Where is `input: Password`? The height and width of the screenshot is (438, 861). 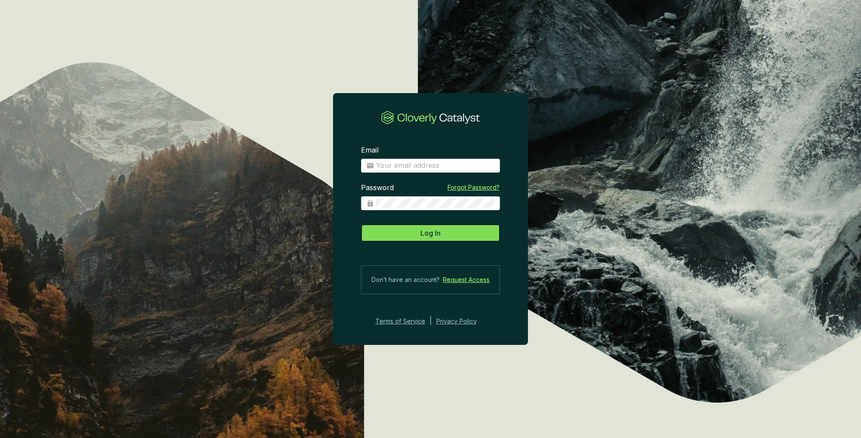 input: Password is located at coordinates (435, 203).